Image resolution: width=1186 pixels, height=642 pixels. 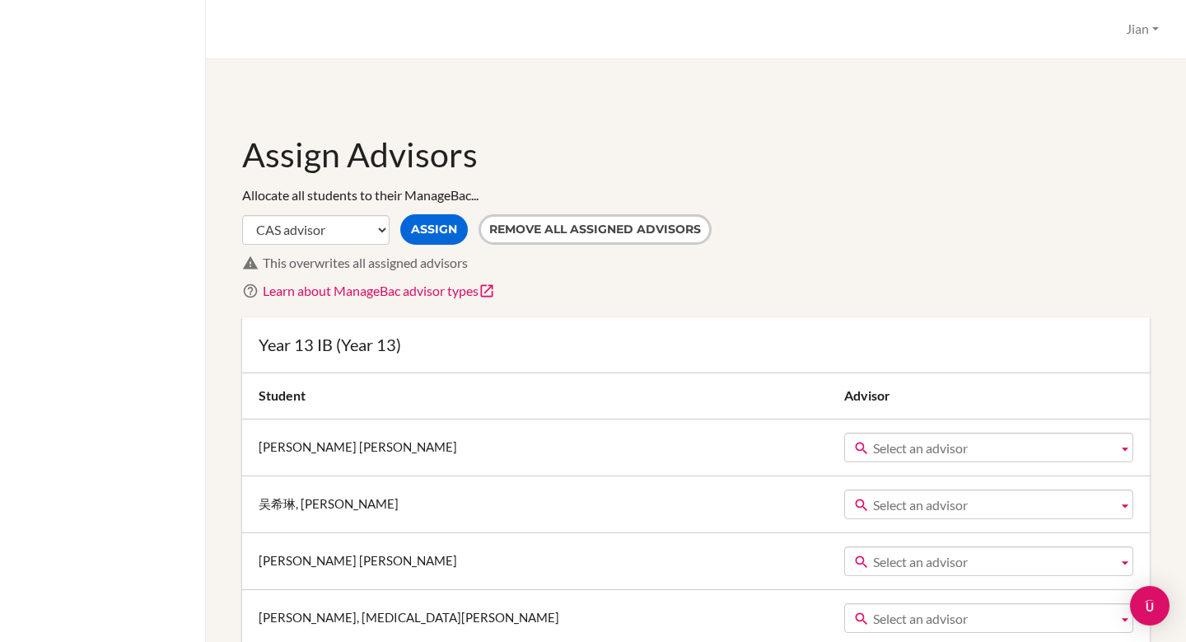 I want to click on div: This overwrites all assigned advisors, so click(x=706, y=263).